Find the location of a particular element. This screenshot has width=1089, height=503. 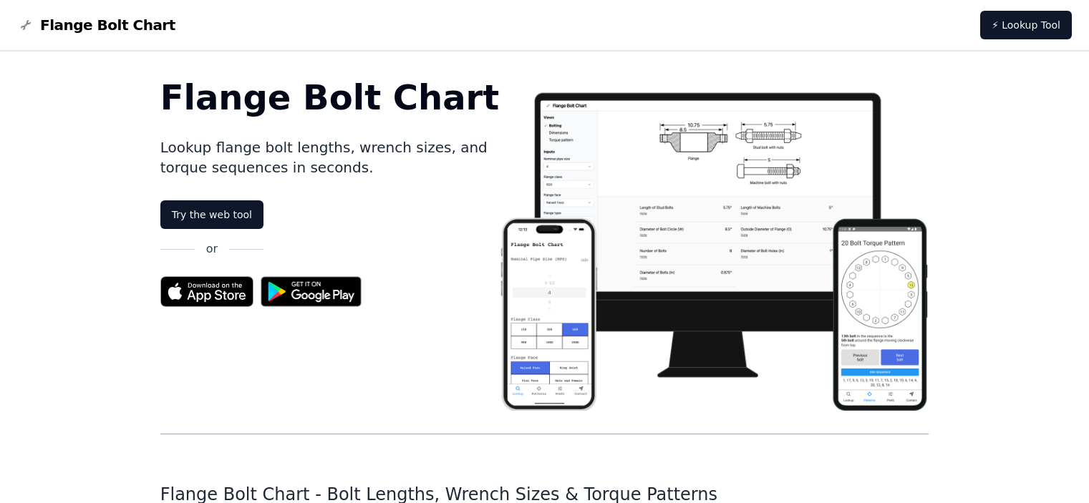

img: Get it on Google Play is located at coordinates (312, 291).